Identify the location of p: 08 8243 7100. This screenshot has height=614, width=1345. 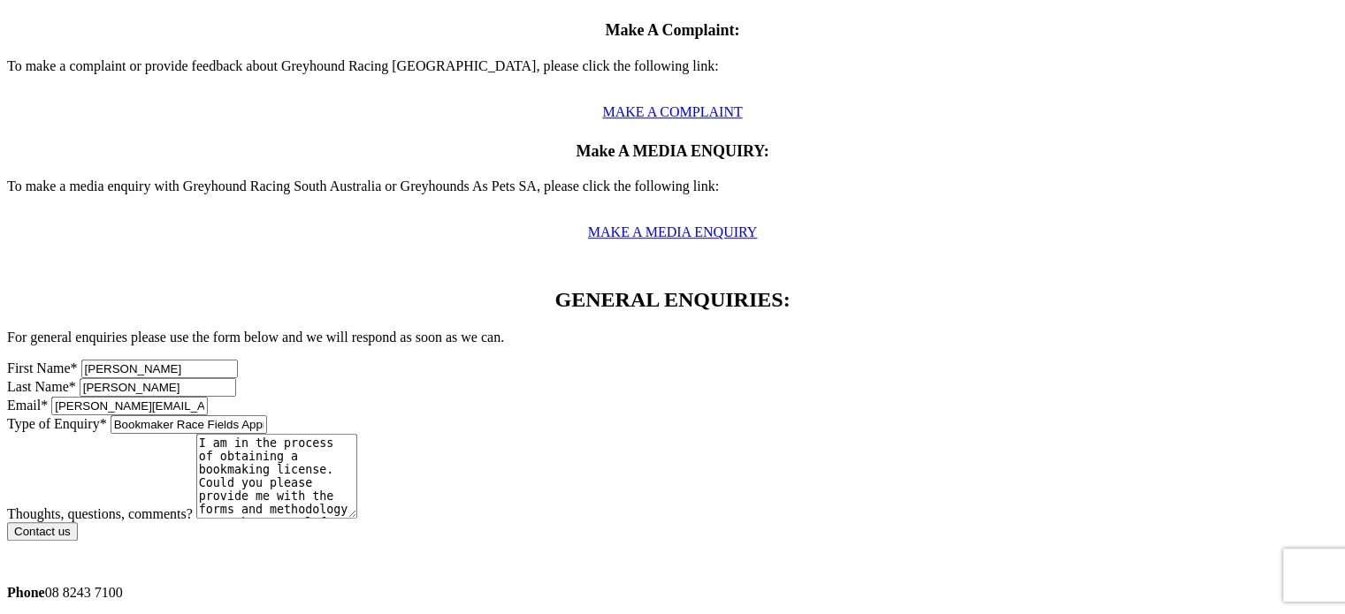
(672, 593).